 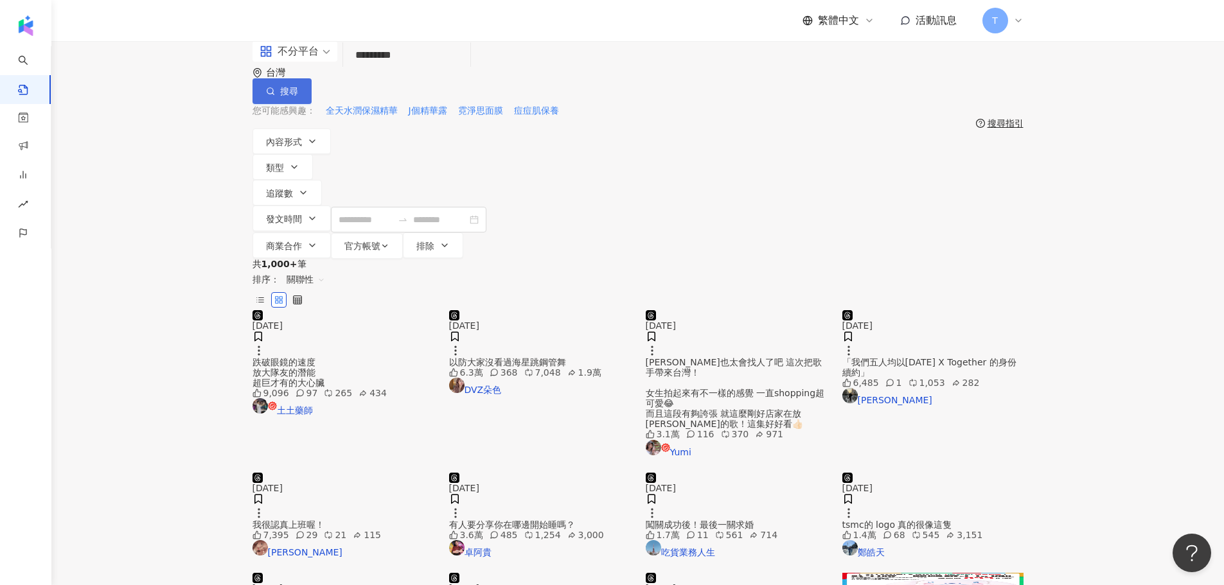 I want to click on button: 商業合作, so click(x=292, y=245).